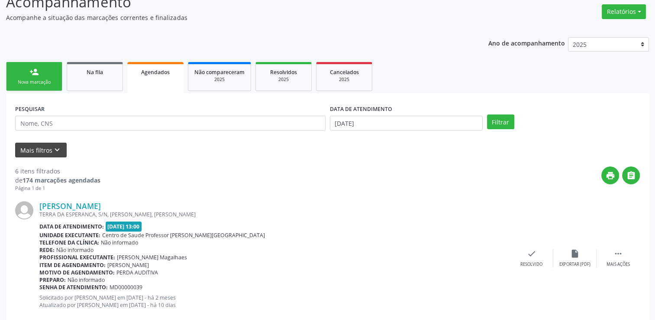  I want to click on label: PESQUISAR, so click(30, 109).